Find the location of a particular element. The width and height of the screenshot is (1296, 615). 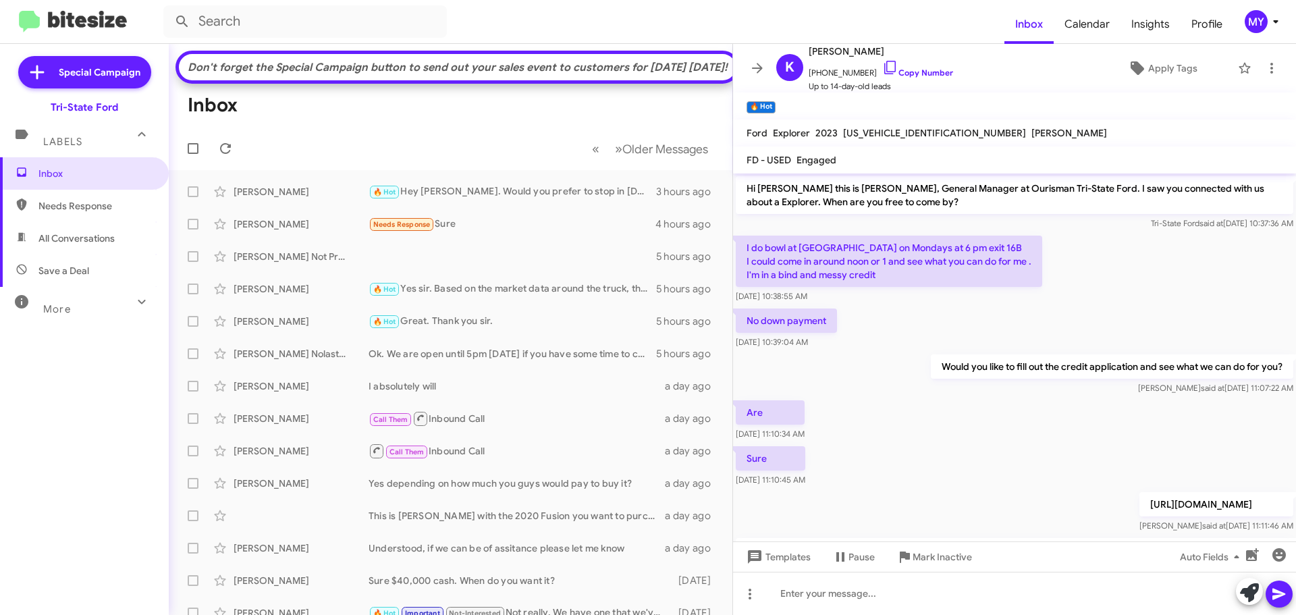

span: Up to 14-day-old leads is located at coordinates (881, 86).